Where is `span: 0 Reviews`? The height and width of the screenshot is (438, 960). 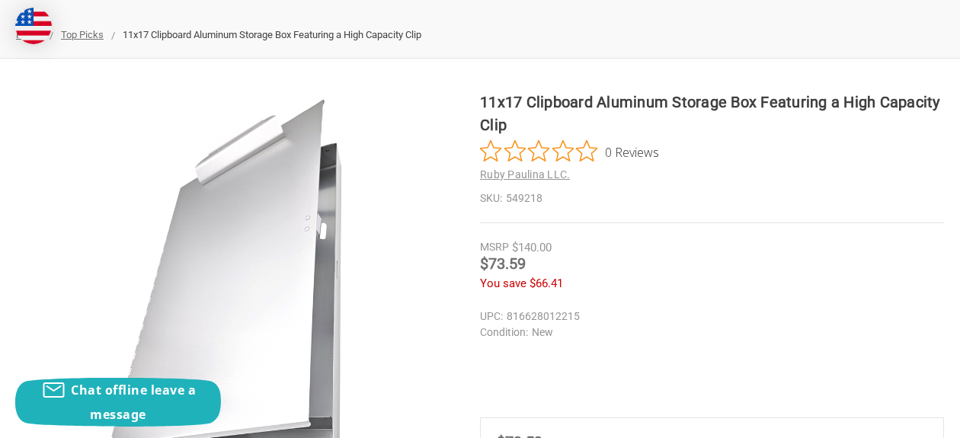 span: 0 Reviews is located at coordinates (631, 152).